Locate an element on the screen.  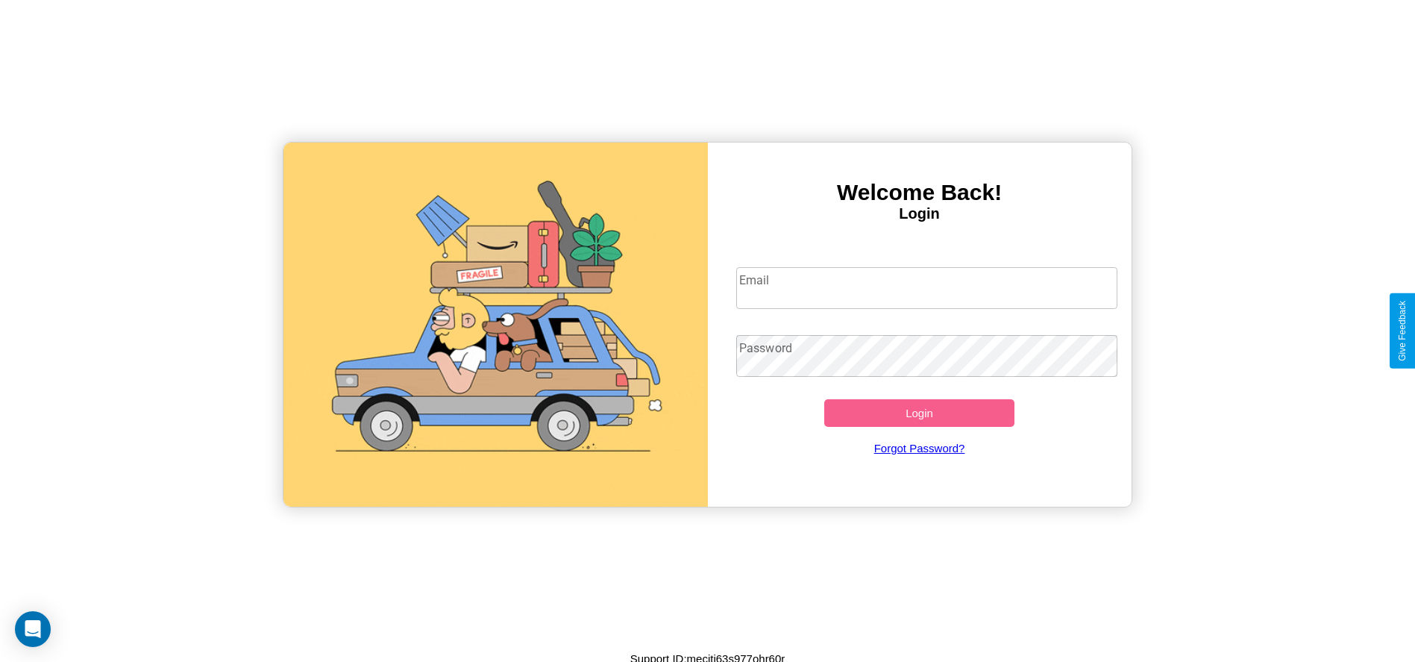
img: gif is located at coordinates (495, 324).